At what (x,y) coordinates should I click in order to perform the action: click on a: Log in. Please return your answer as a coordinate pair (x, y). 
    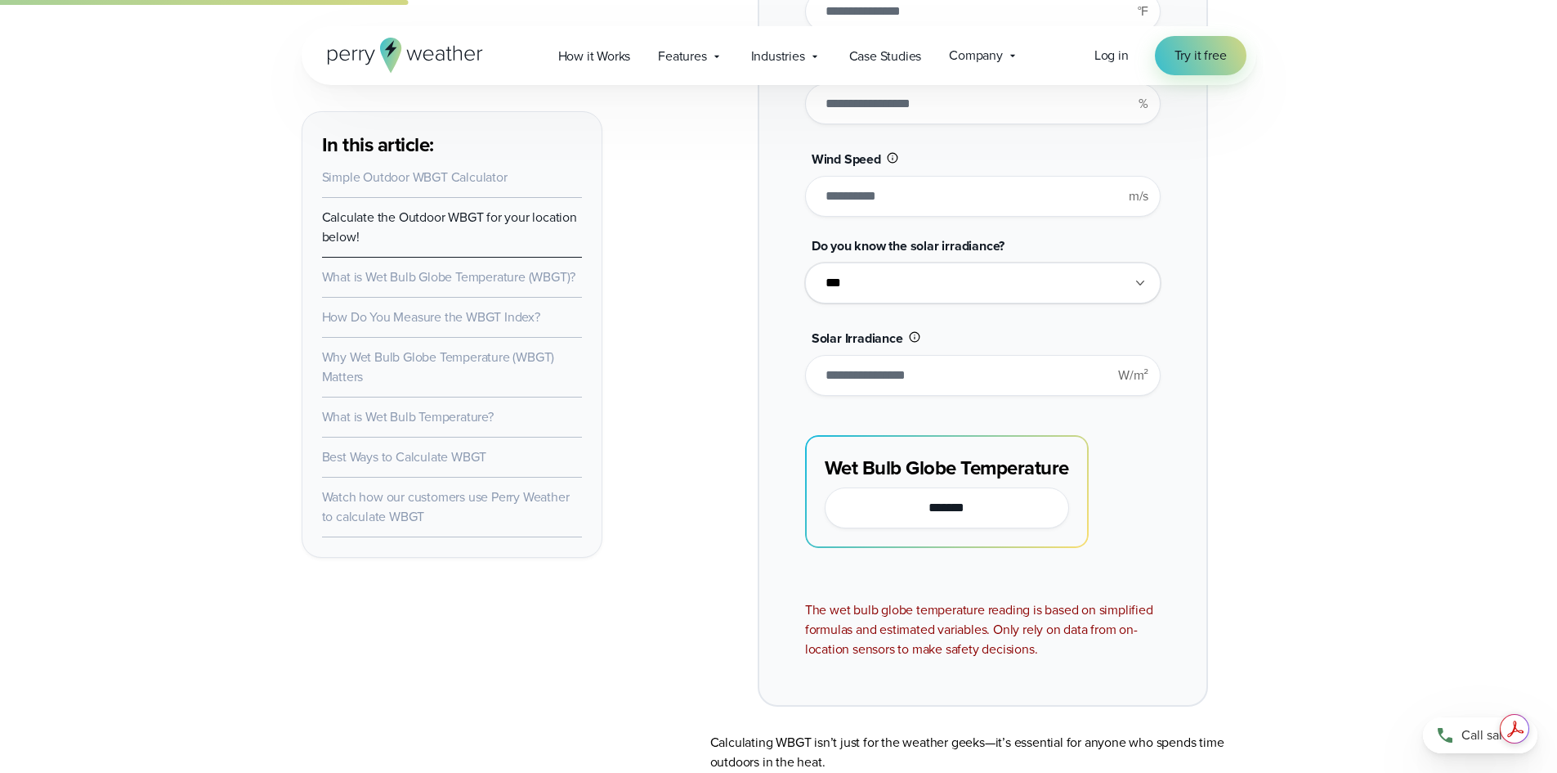
    Looking at the image, I should click on (1112, 56).